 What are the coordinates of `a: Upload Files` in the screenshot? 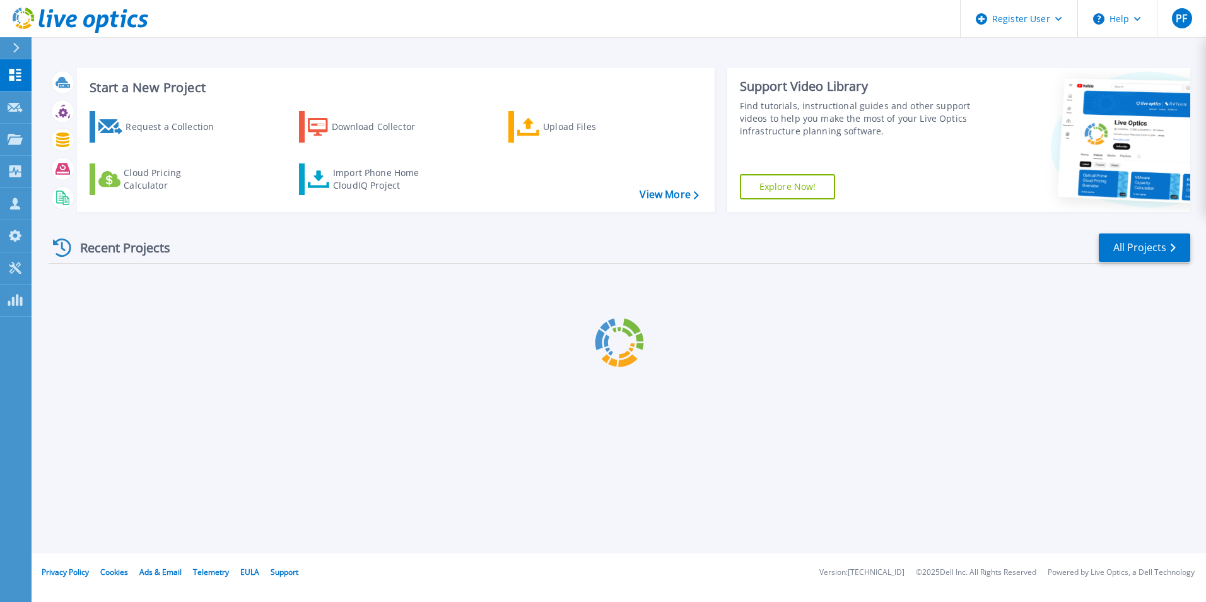 It's located at (578, 127).